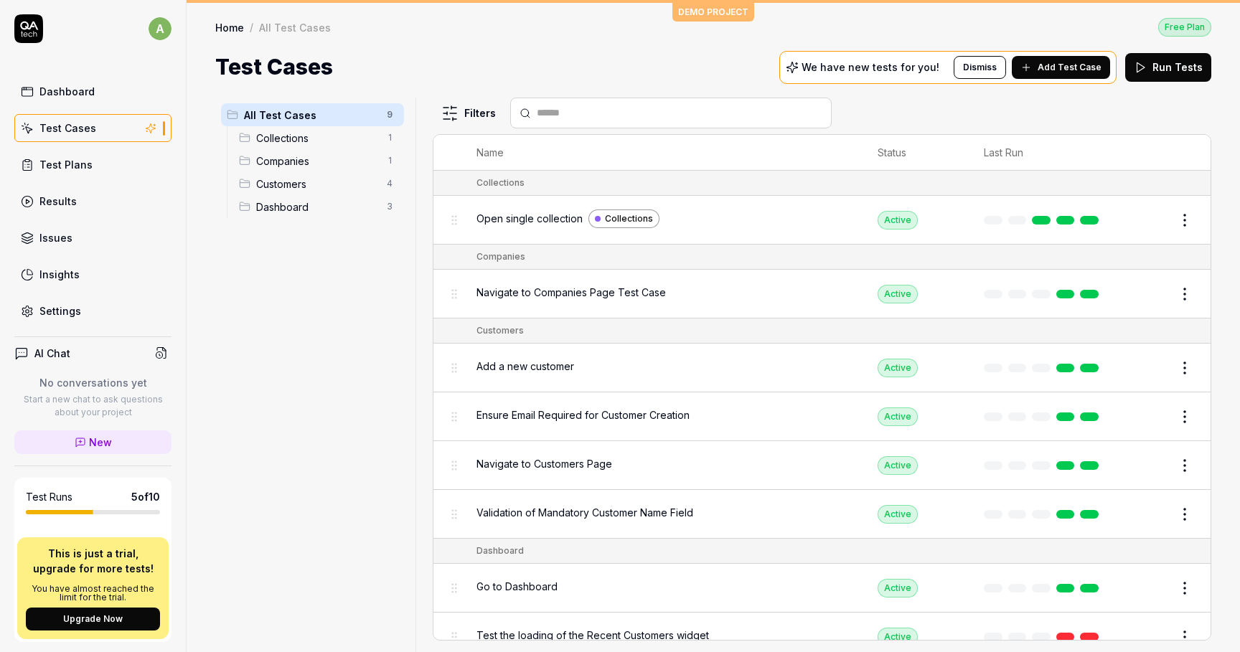 The width and height of the screenshot is (1240, 652). What do you see at coordinates (822, 220) in the screenshot?
I see `tr: Open single collectionCollectionsActive` at bounding box center [822, 220].